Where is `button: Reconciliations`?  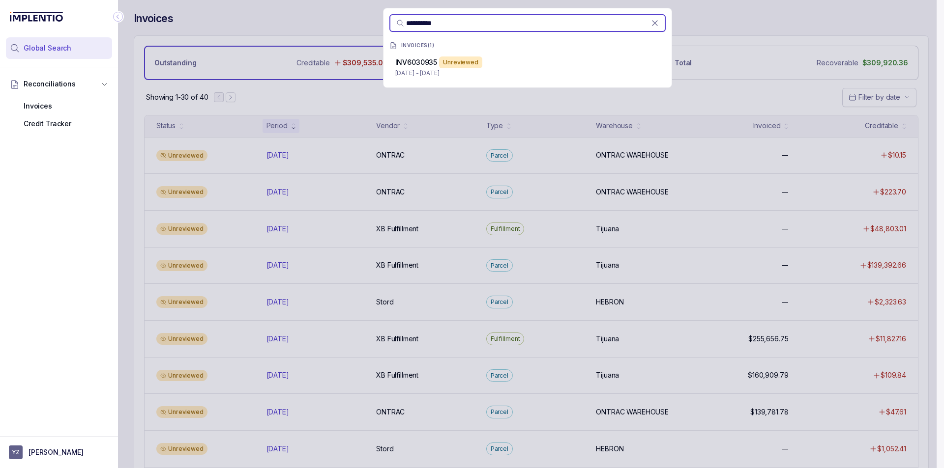
button: Reconciliations is located at coordinates (59, 84).